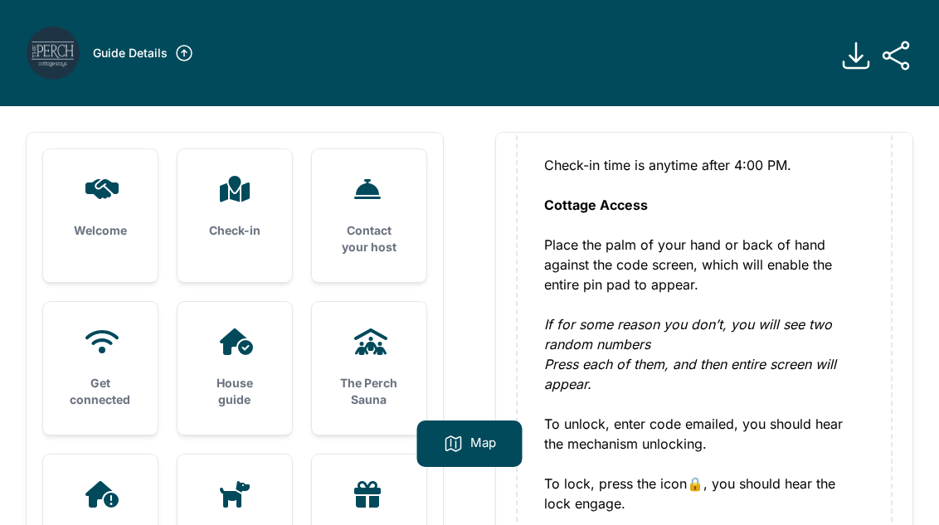 The image size is (939, 525). What do you see at coordinates (130, 53) in the screenshot?
I see `h3: Guide Details` at bounding box center [130, 53].